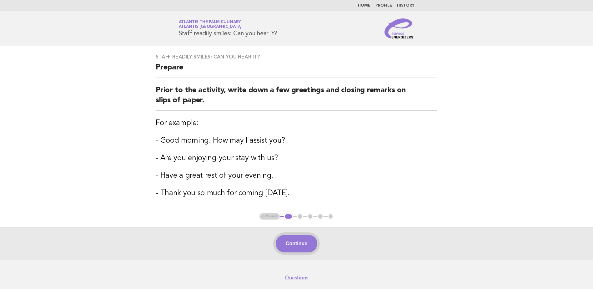 The height and width of the screenshot is (289, 593). I want to click on a: Questions, so click(296, 278).